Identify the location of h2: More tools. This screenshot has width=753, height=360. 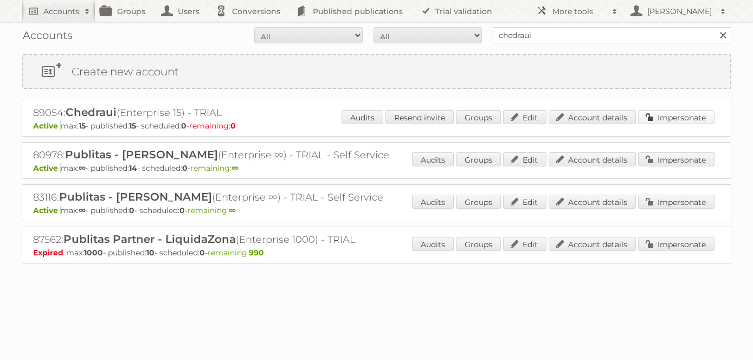
(580, 11).